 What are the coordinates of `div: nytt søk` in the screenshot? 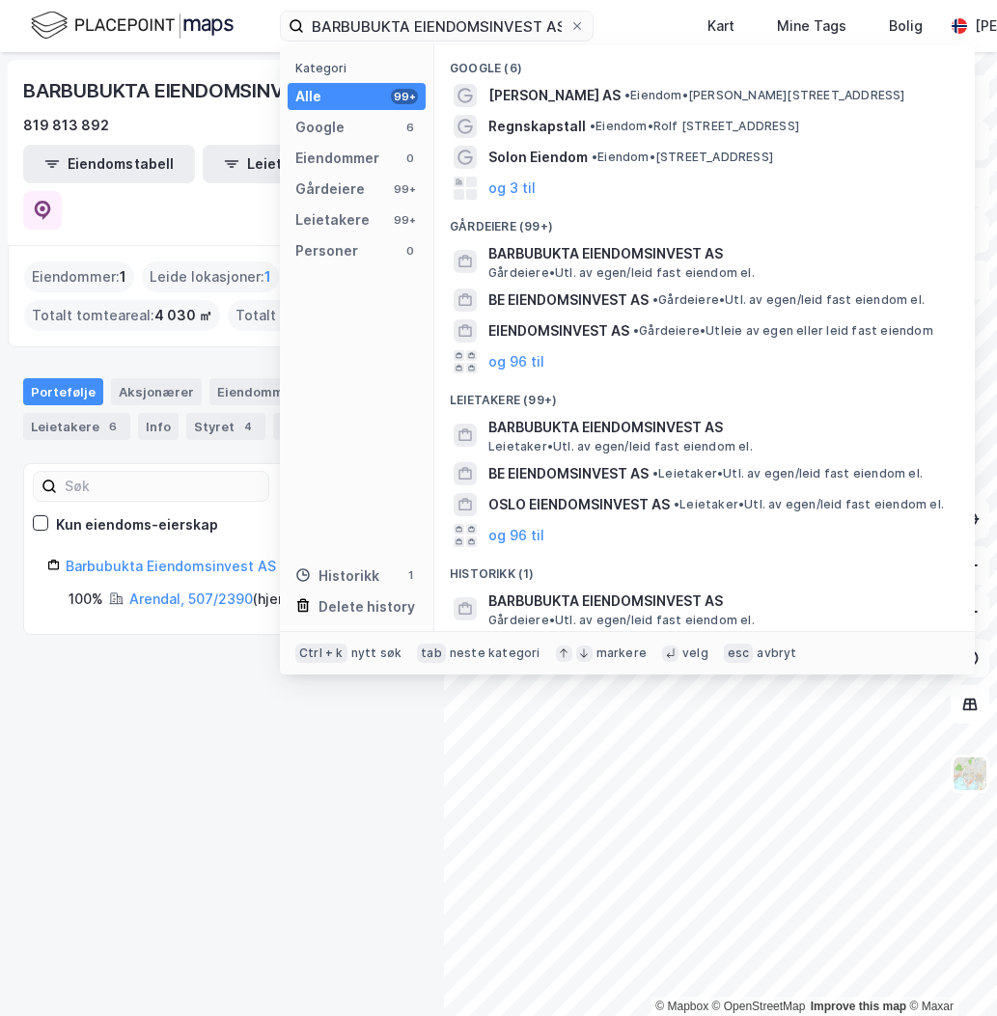 It's located at (376, 653).